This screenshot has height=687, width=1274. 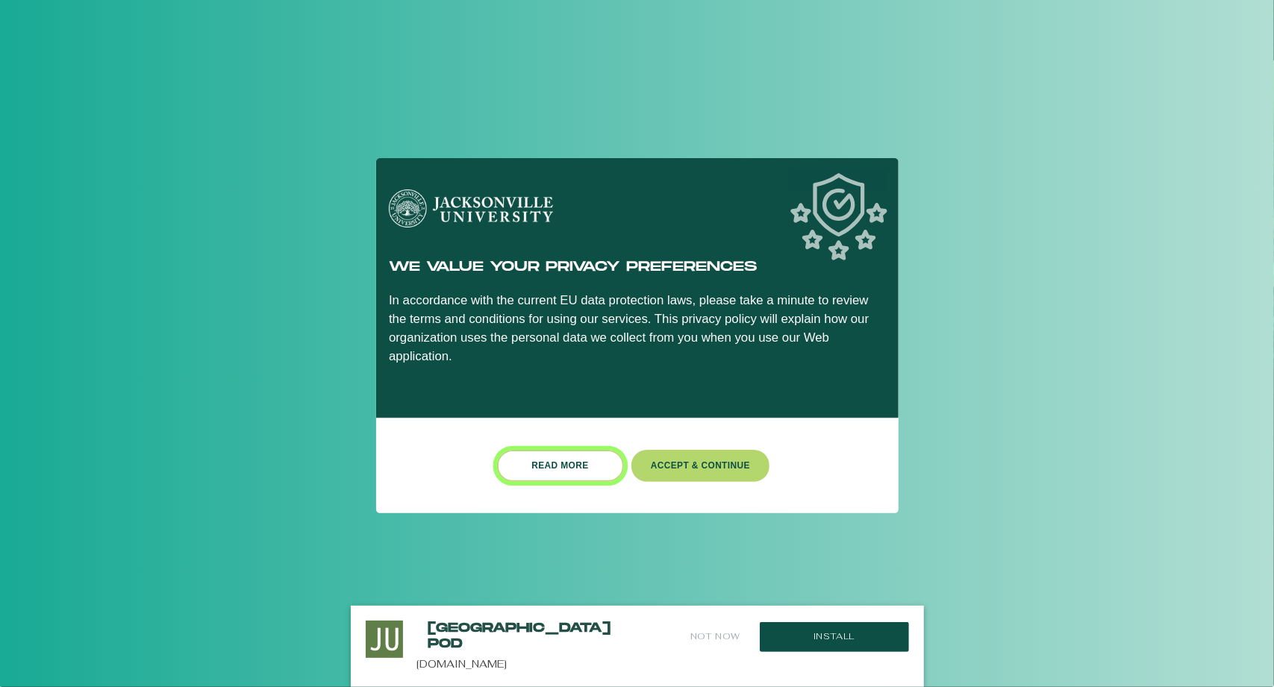 I want to click on button: Read more, so click(x=560, y=466).